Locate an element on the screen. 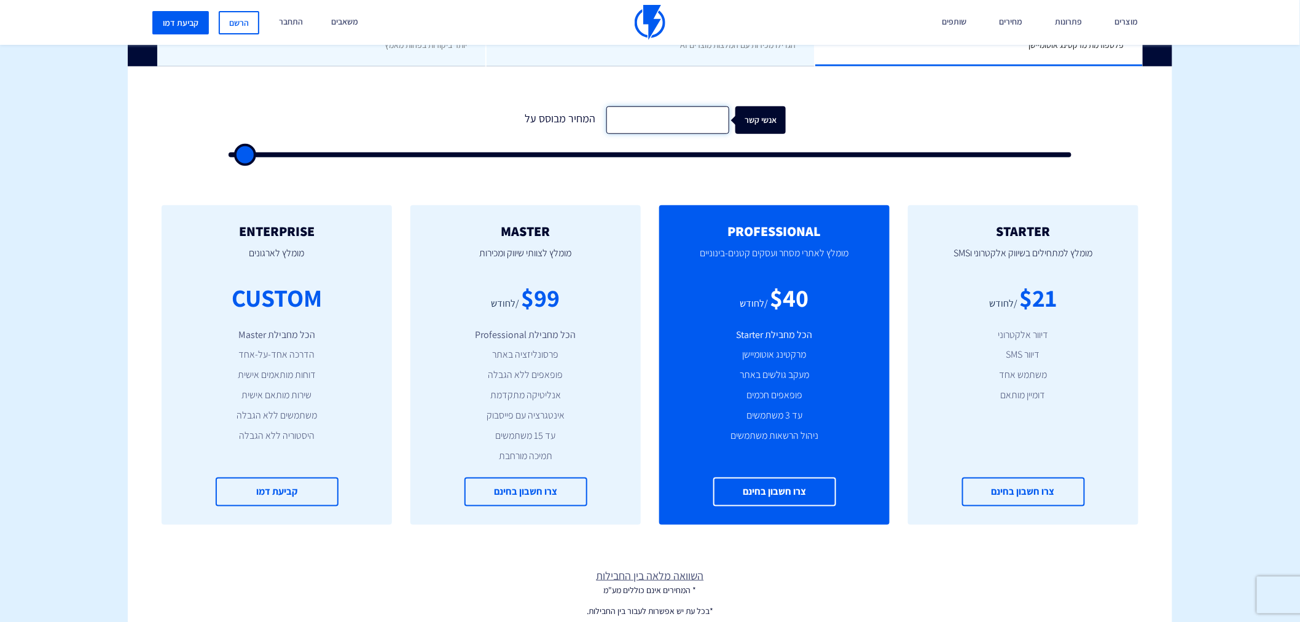  p: *בכל עת יש אפשרות לעבור בין החבילות. is located at coordinates (650, 611).